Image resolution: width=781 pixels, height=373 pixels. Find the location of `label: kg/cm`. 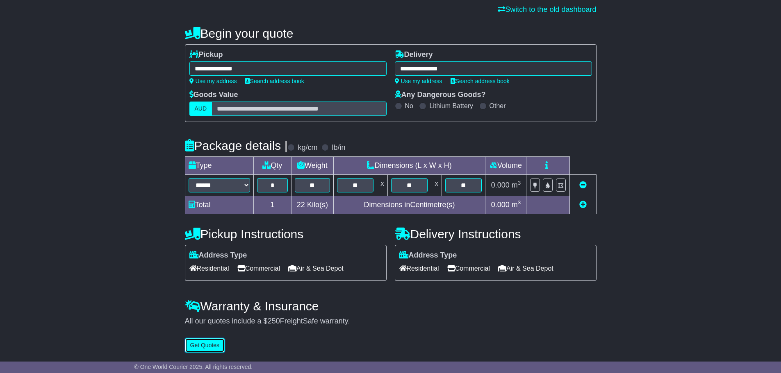

label: kg/cm is located at coordinates (307, 148).